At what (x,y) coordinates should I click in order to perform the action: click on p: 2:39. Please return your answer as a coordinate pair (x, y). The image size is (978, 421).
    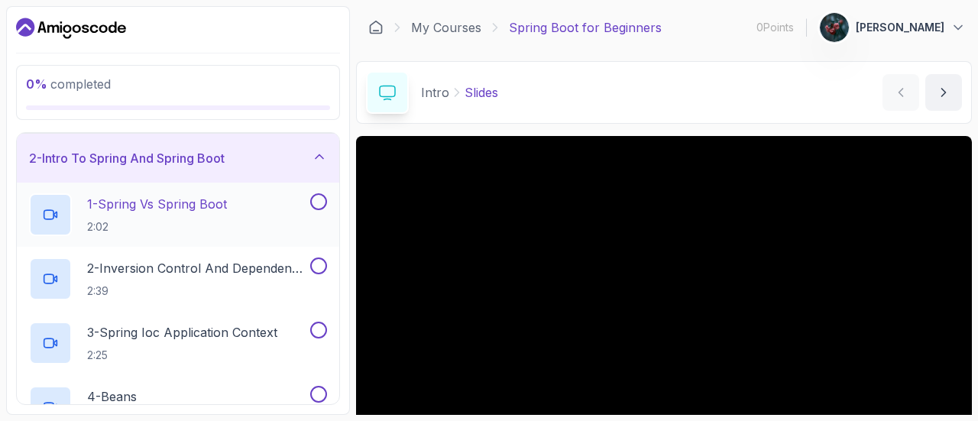
    Looking at the image, I should click on (197, 291).